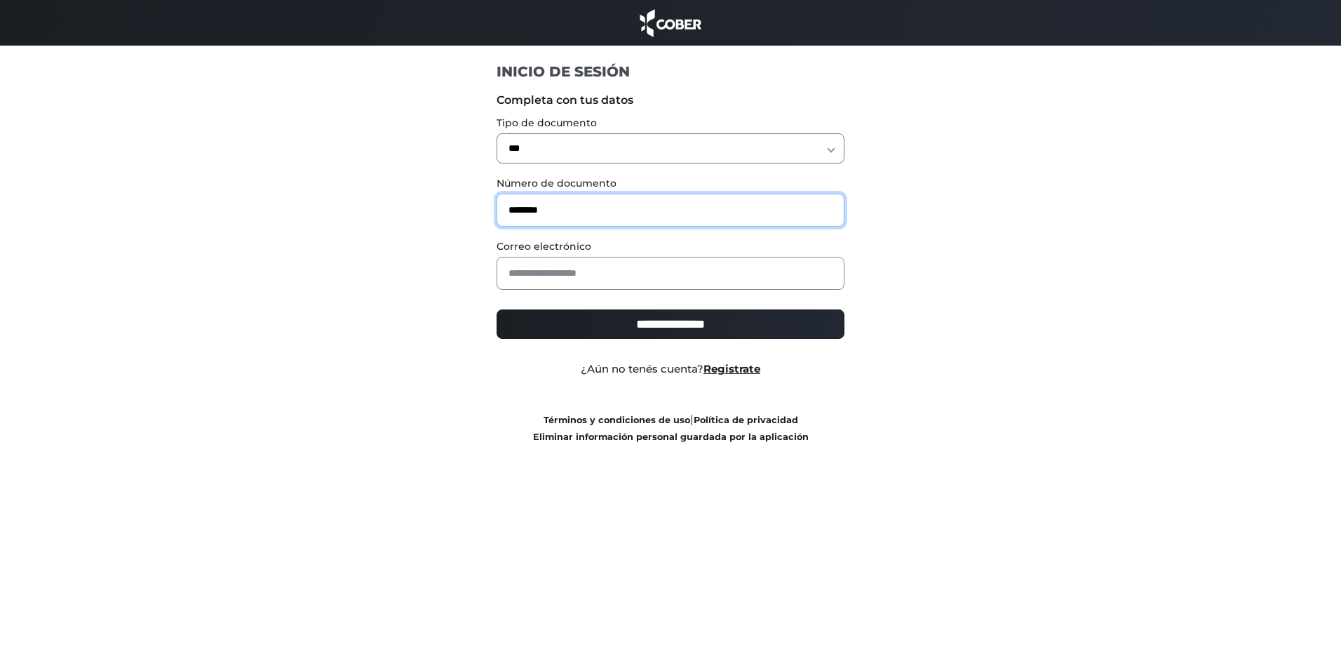 This screenshot has width=1341, height=654. Describe the element at coordinates (616, 419) in the screenshot. I see `a: Términos y condiciones de uso` at that location.